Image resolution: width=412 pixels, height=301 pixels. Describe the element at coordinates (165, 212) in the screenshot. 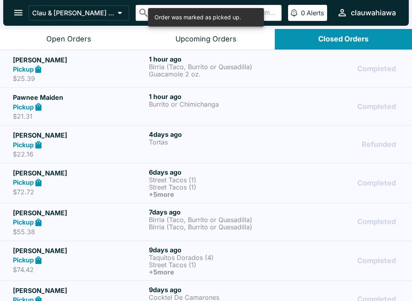

I see `span: 7 days ago` at that location.